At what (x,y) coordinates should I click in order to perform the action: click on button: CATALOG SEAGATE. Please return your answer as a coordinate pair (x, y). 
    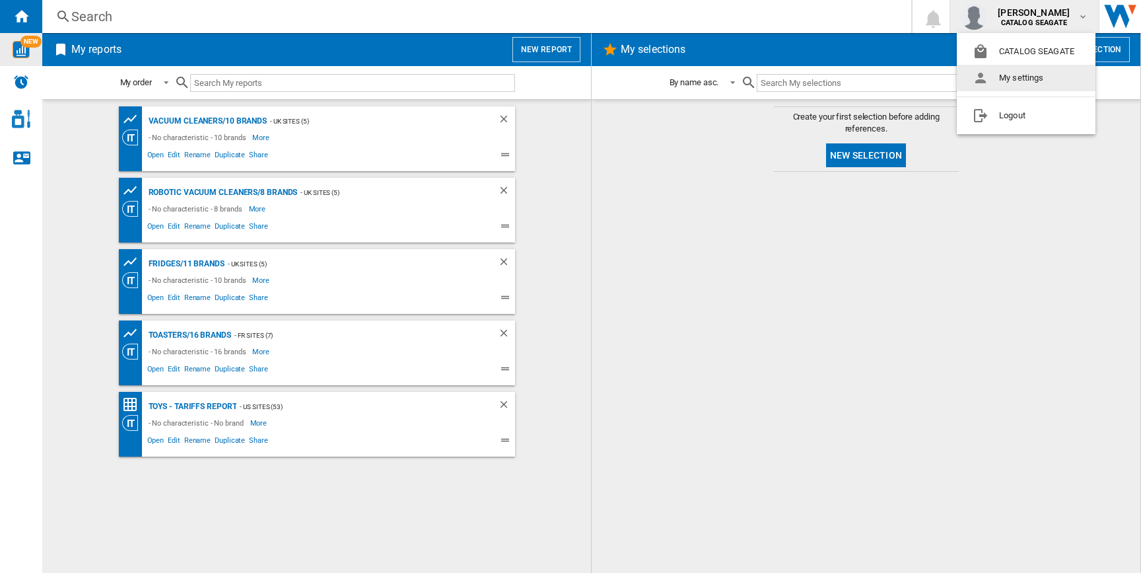
    Looking at the image, I should click on (1027, 52).